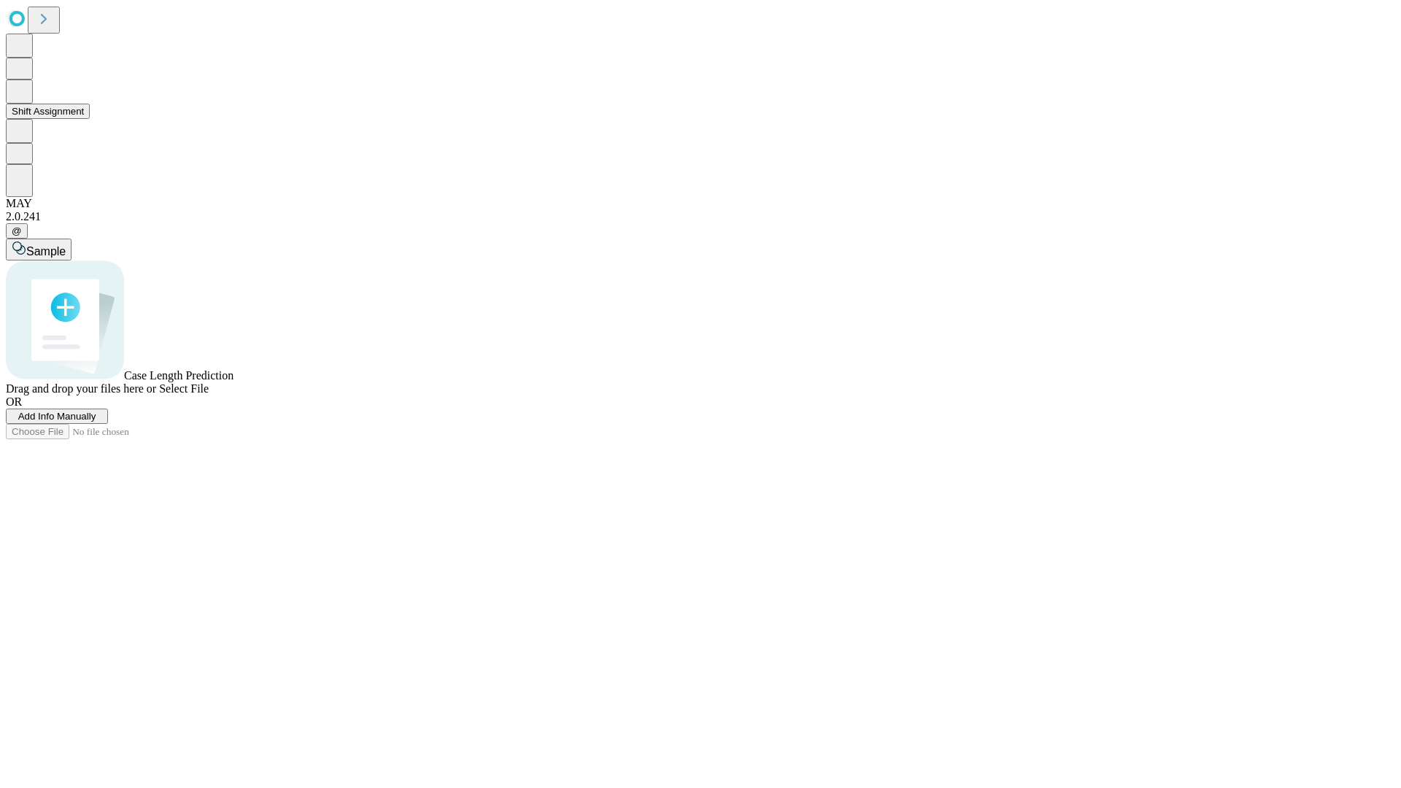 The height and width of the screenshot is (788, 1401). Describe the element at coordinates (57, 416) in the screenshot. I see `span: Add Info Manually` at that location.